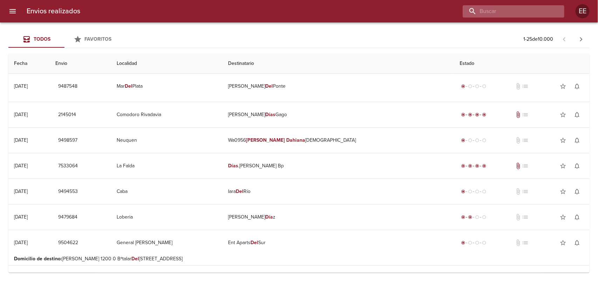  What do you see at coordinates (296, 140) in the screenshot?
I see `em: Dahiana` at bounding box center [296, 140].